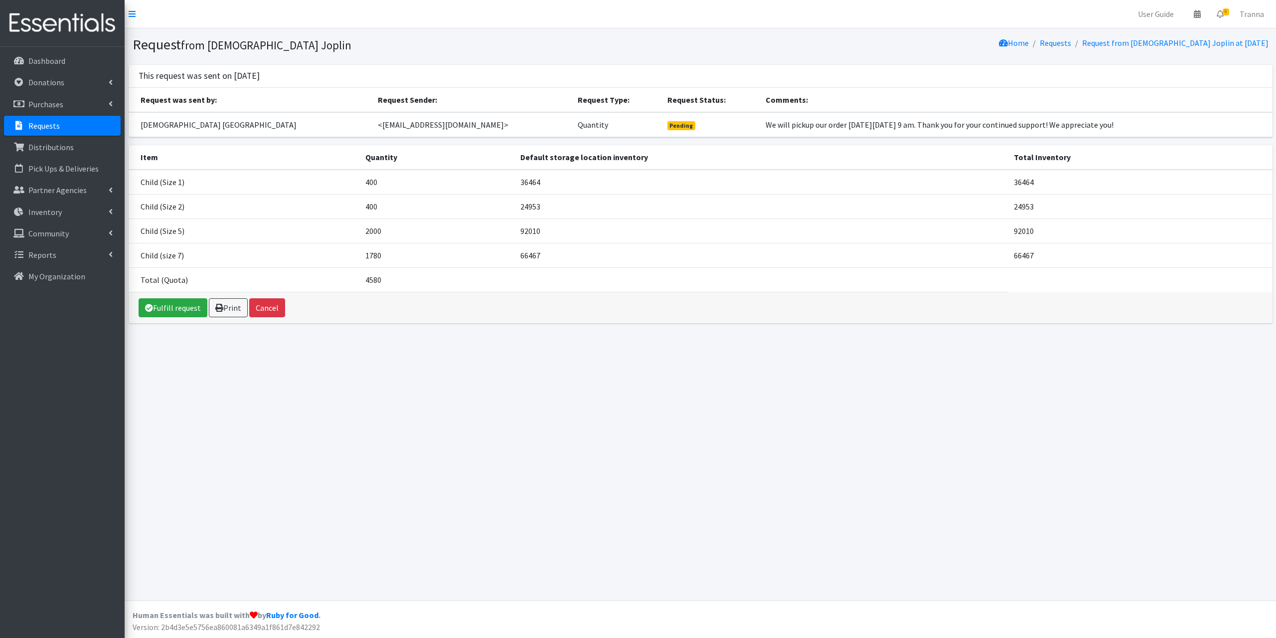 The width and height of the screenshot is (1276, 638). I want to click on p: Community, so click(48, 233).